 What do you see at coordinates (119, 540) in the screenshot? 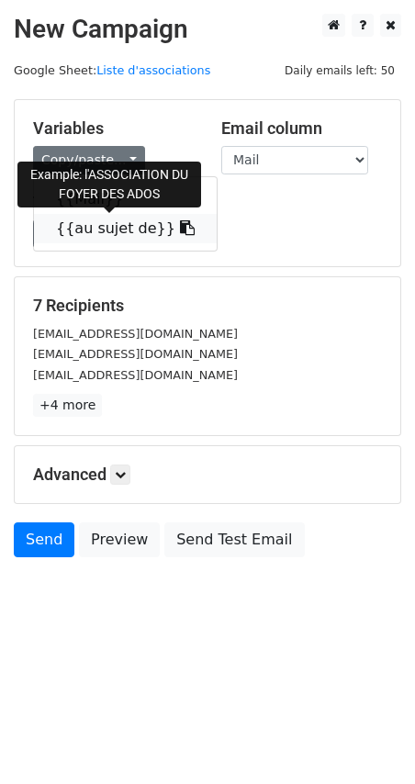
I see `a: Preview` at bounding box center [119, 540].